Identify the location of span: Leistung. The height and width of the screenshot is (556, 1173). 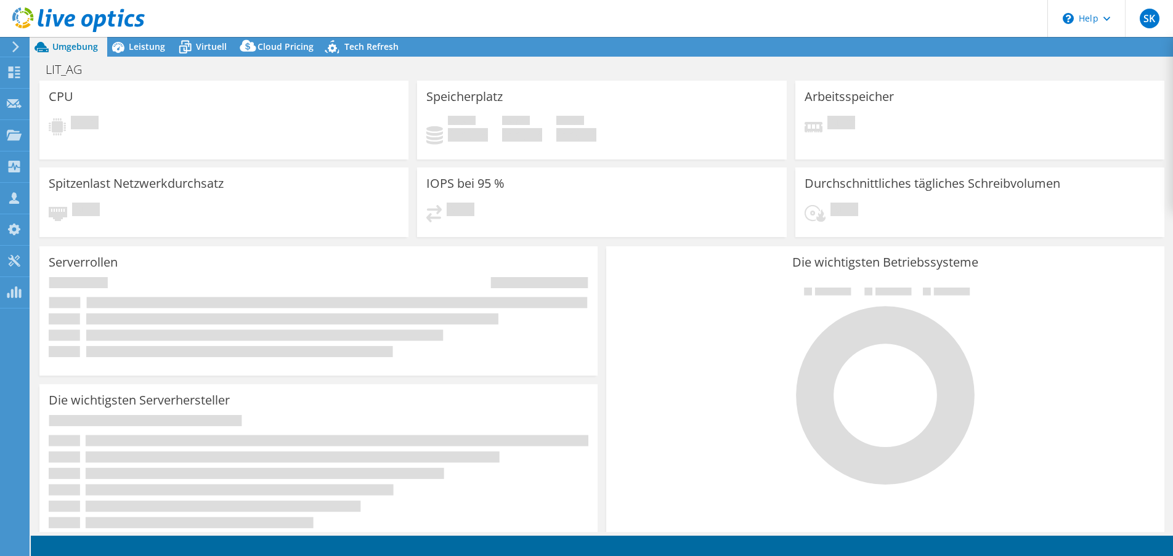
(147, 46).